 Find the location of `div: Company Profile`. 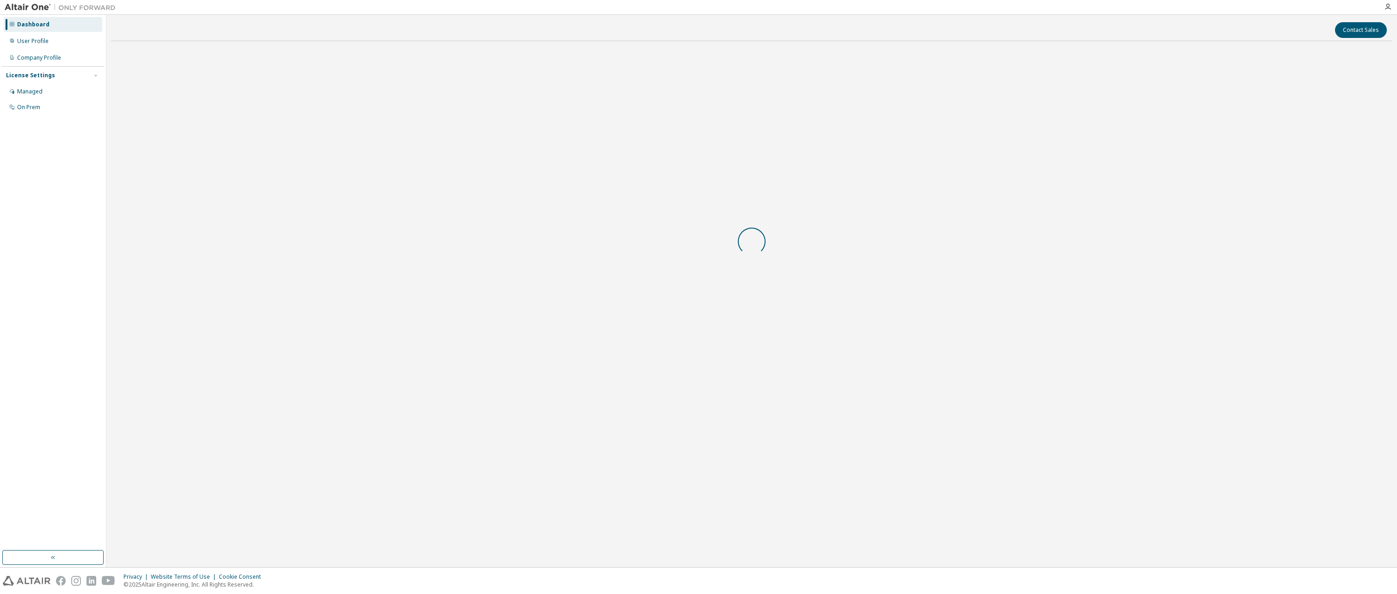

div: Company Profile is located at coordinates (39, 58).